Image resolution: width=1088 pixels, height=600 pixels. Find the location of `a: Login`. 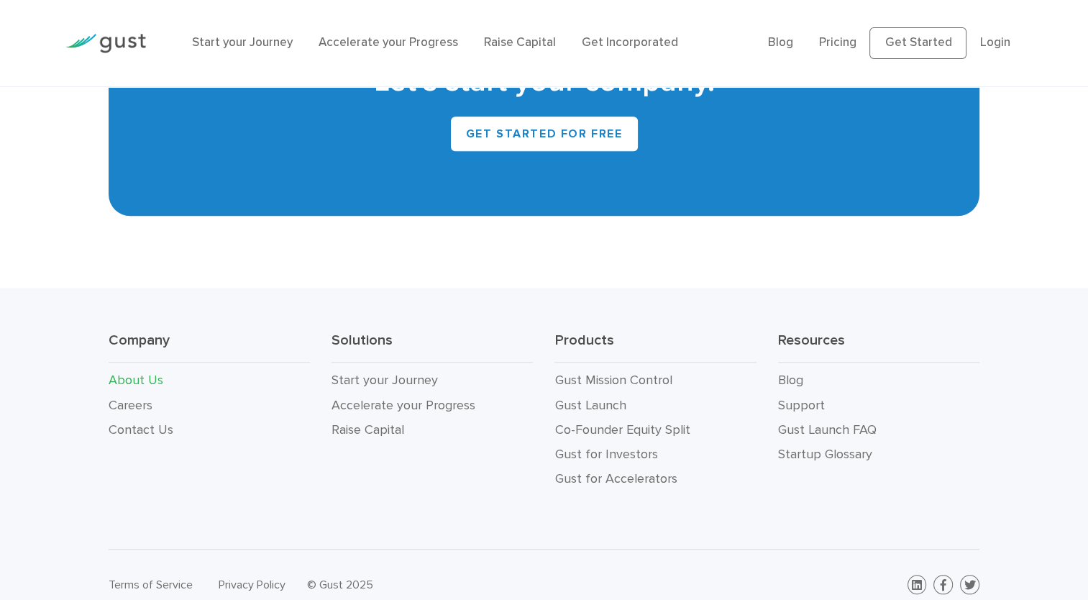

a: Login is located at coordinates (994, 42).